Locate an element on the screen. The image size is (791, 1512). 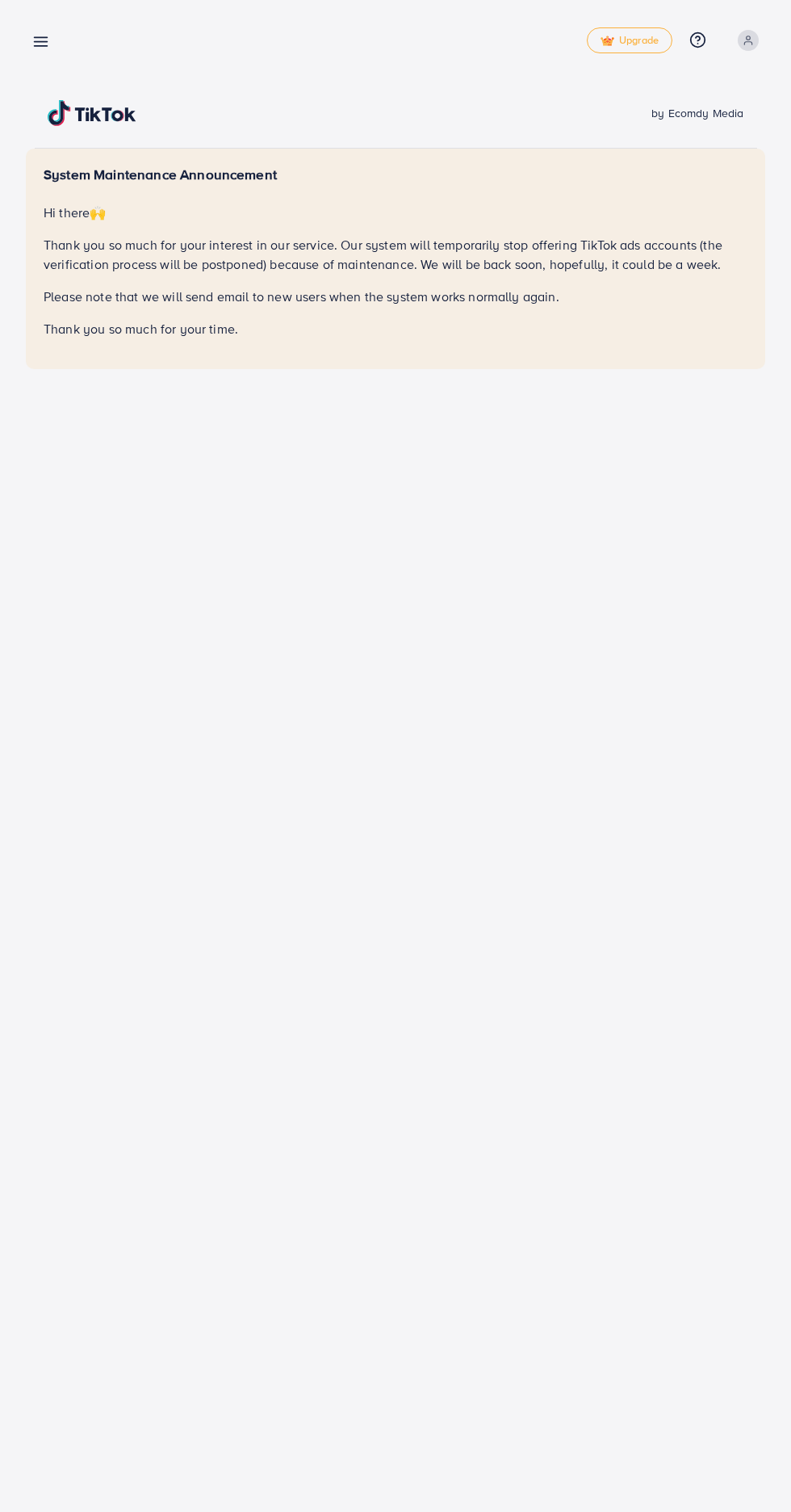
p: Hi there is located at coordinates (396, 213).